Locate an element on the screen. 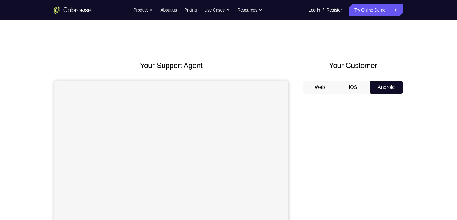 Image resolution: width=457 pixels, height=220 pixels. button: iOS is located at coordinates (353, 87).